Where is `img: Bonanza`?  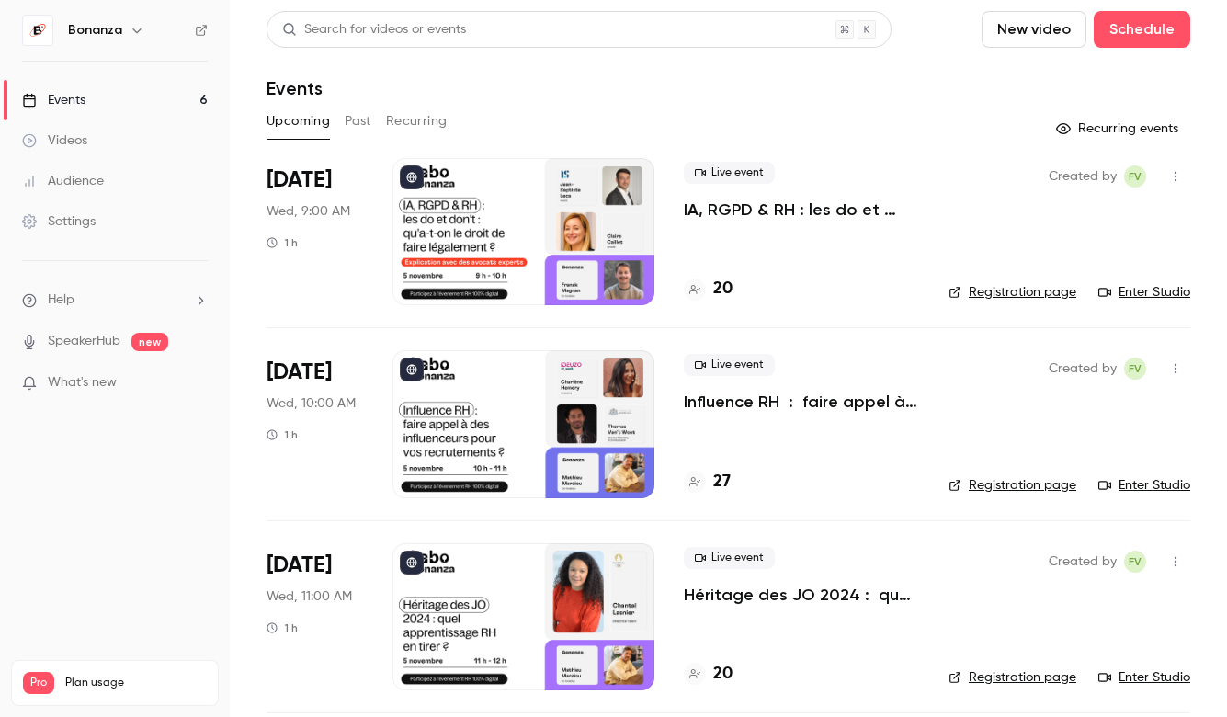 img: Bonanza is located at coordinates (38, 30).